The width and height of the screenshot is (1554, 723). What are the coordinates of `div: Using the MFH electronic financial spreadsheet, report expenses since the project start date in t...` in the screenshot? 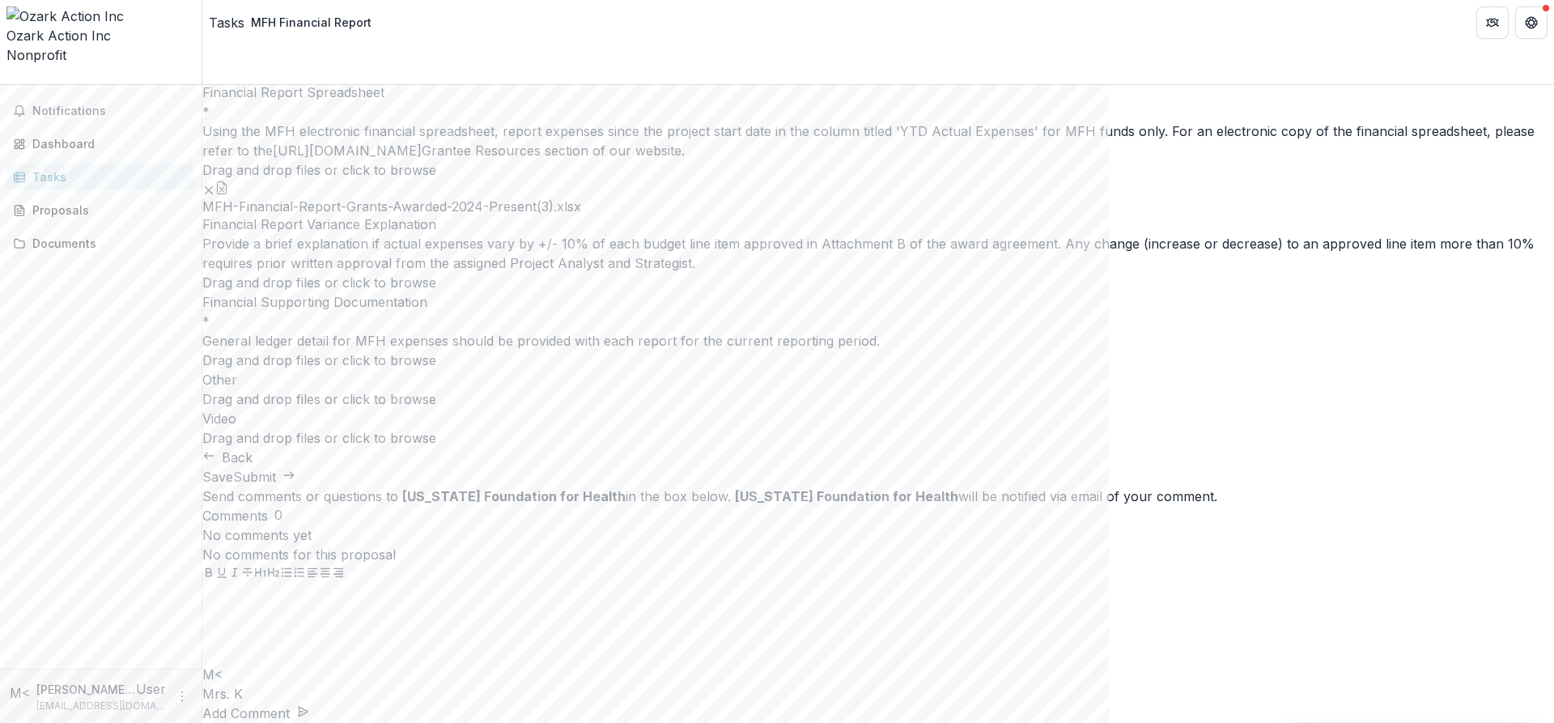 It's located at (878, 141).